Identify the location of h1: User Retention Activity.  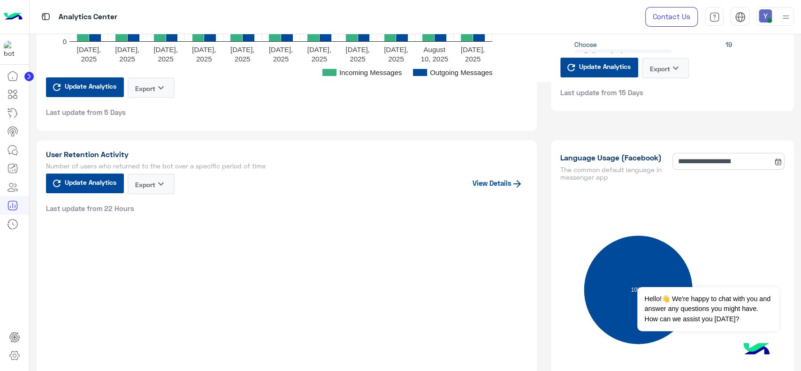
(287, 154).